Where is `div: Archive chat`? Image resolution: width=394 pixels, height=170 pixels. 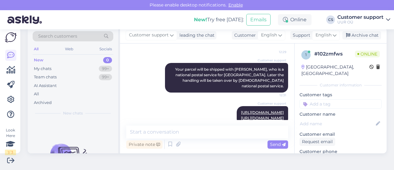
div: Archive chat is located at coordinates (362, 35).